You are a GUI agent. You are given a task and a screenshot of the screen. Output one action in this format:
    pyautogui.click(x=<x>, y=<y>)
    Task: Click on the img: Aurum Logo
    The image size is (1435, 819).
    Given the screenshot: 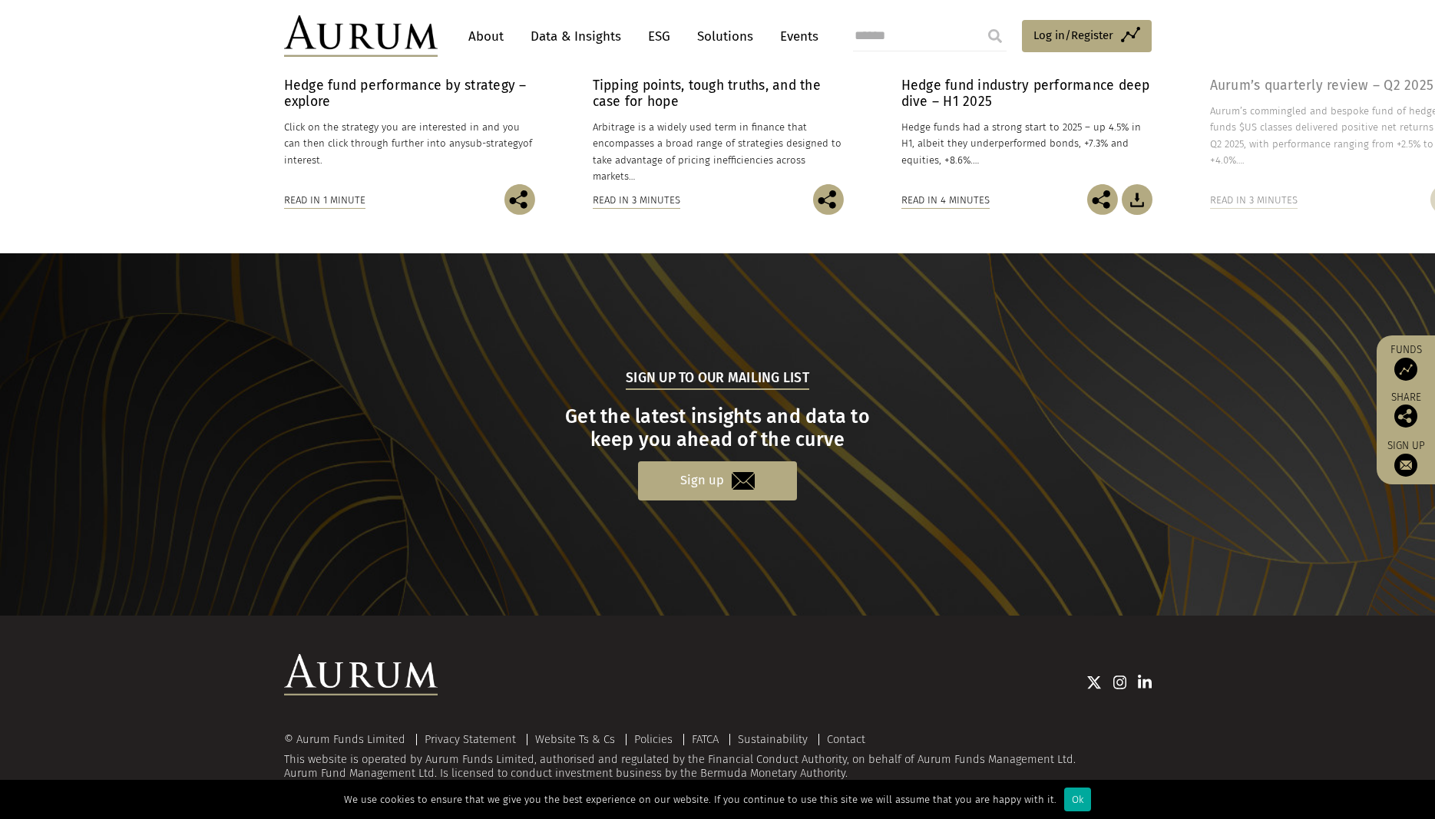 What is the action you would take?
    pyautogui.click(x=361, y=675)
    